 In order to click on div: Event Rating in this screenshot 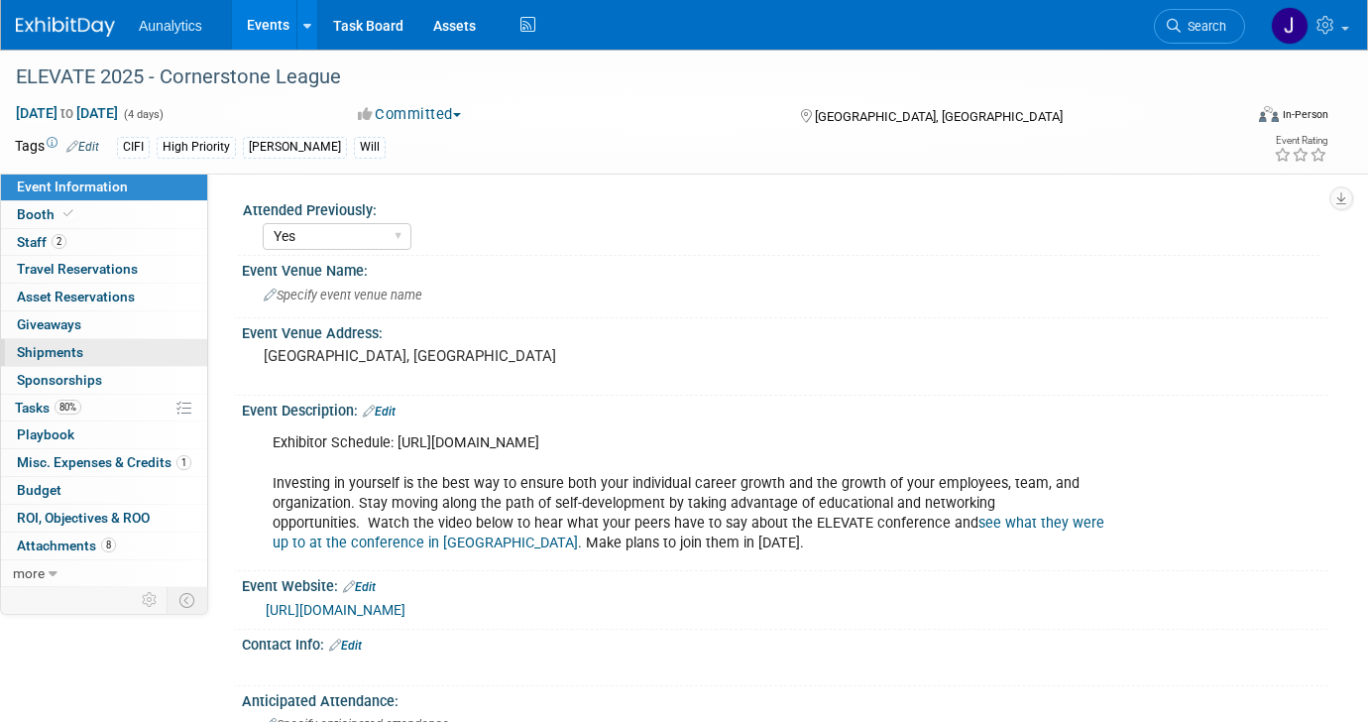, I will do `click(1301, 141)`.